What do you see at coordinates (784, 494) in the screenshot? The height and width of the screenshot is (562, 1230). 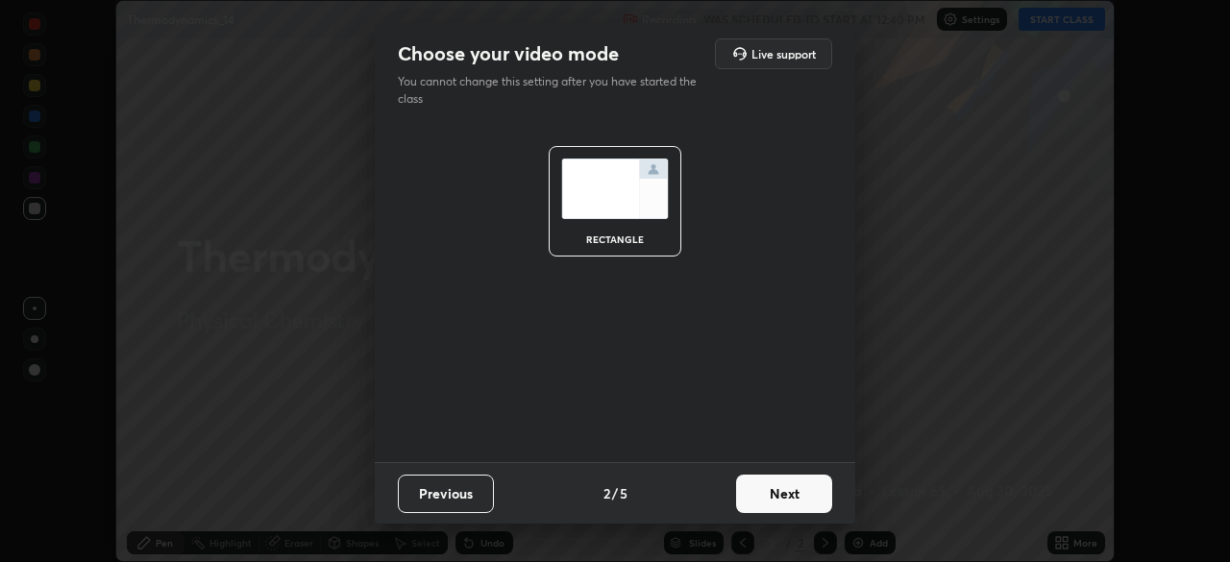 I see `button: Next` at bounding box center [784, 494].